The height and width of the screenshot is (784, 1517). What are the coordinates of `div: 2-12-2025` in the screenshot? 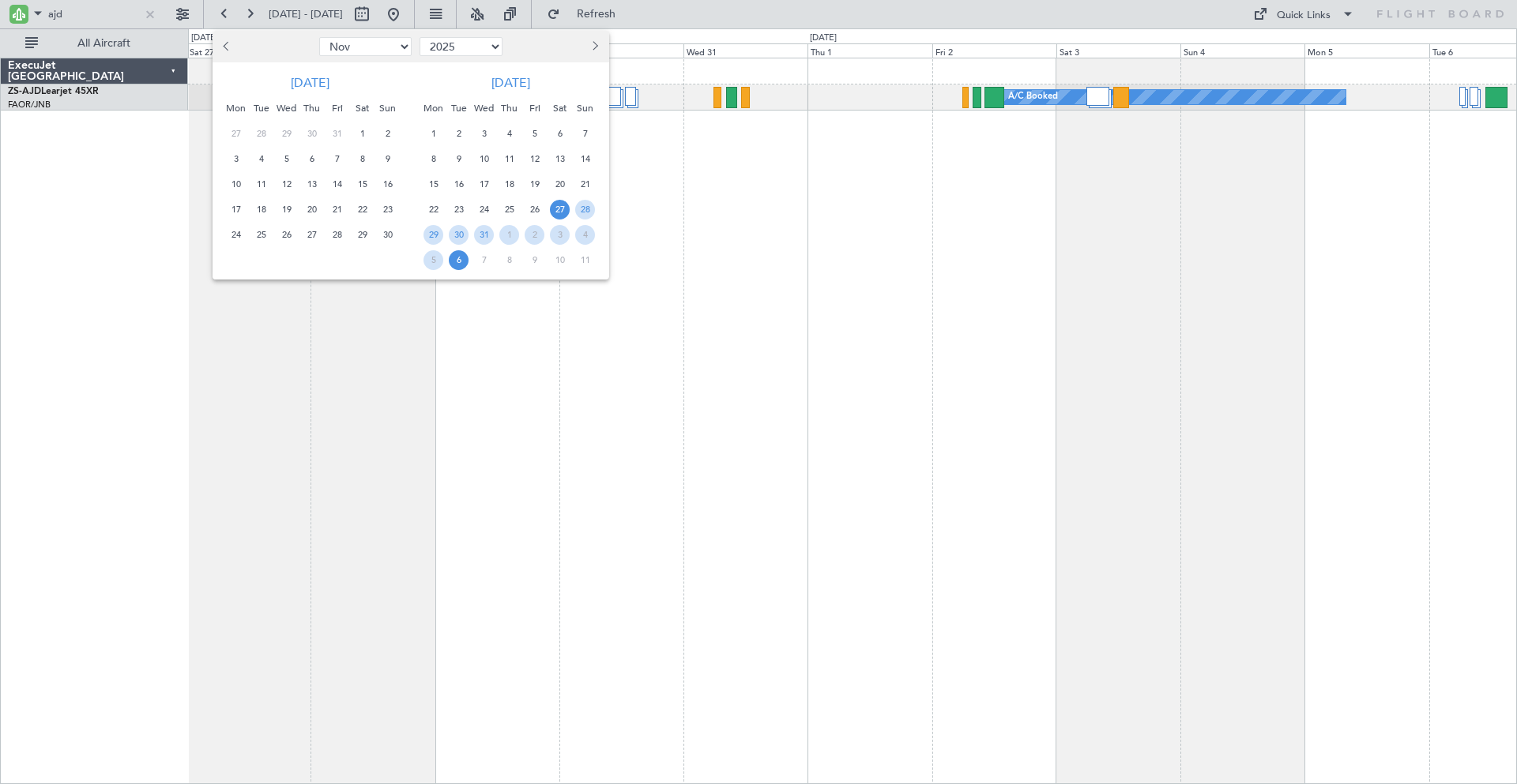 It's located at (459, 133).